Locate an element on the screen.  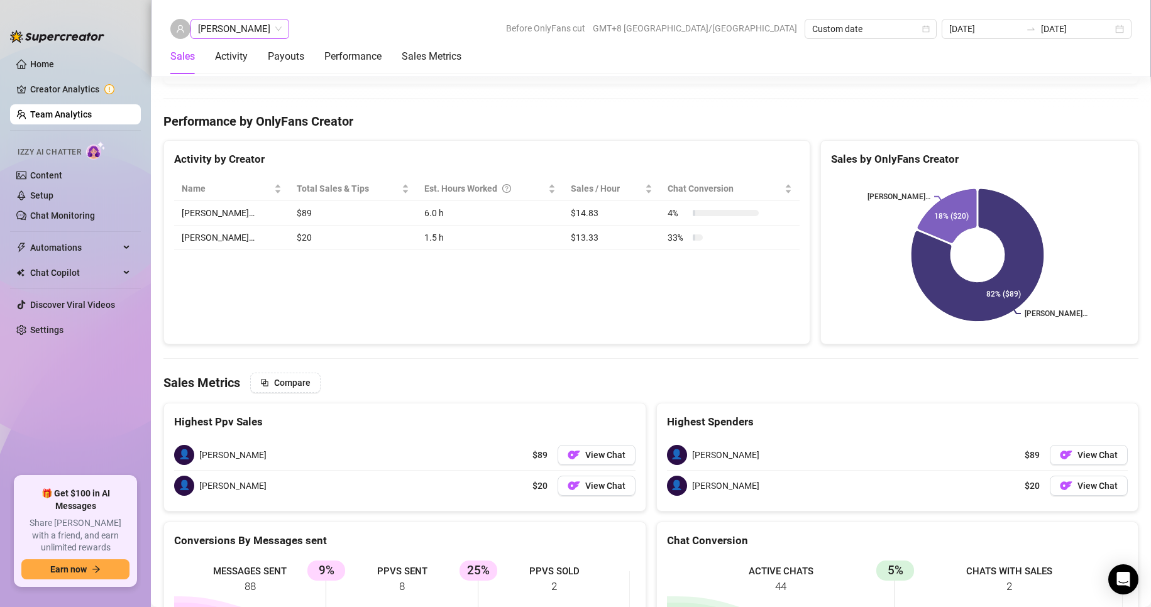
span: question-circle is located at coordinates (507, 189).